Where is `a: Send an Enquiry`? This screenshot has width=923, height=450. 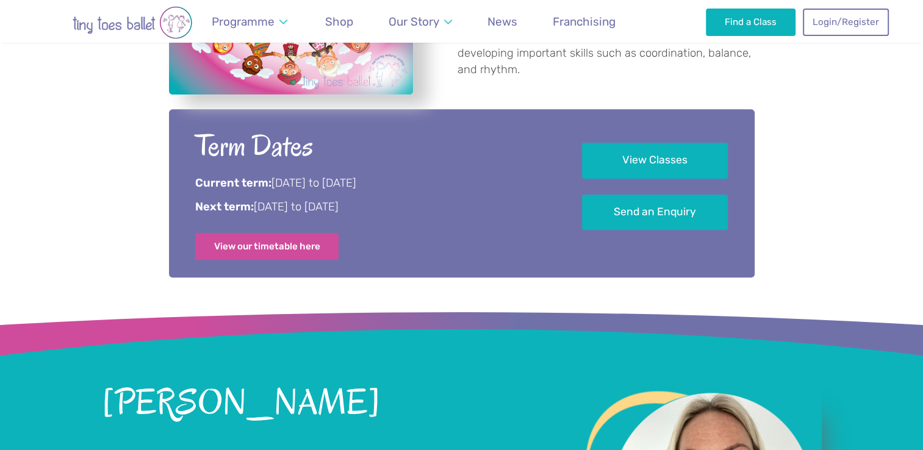 a: Send an Enquiry is located at coordinates (654, 212).